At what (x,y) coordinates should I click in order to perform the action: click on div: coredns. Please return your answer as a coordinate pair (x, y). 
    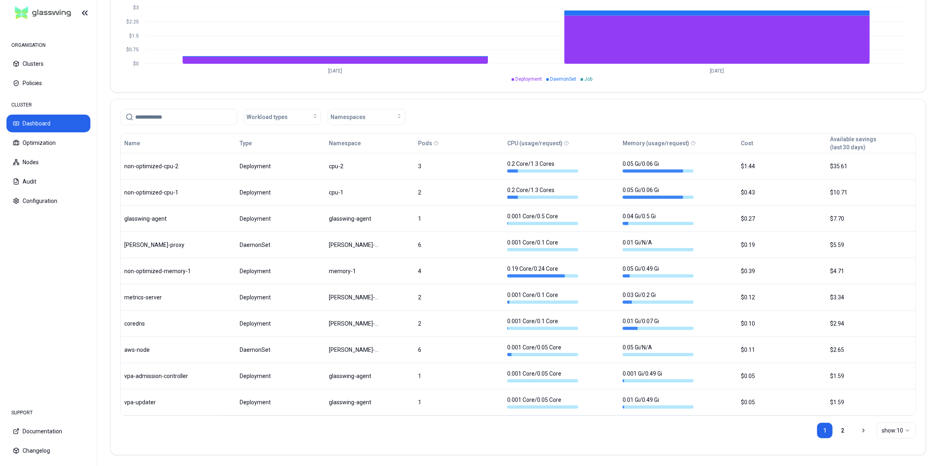
    Looking at the image, I should click on (160, 324).